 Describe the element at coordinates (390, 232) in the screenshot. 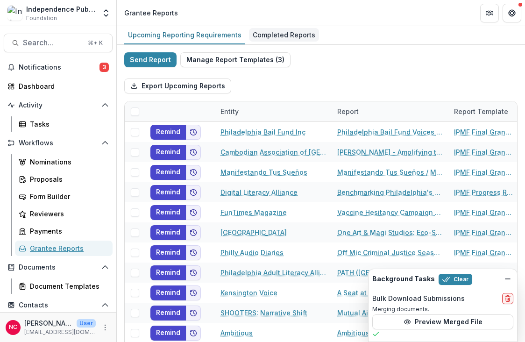

I see `a: One Art & Magi Studios: Eco-Sustainable Multimedia Lab for the Future - One Art Community Center` at that location.